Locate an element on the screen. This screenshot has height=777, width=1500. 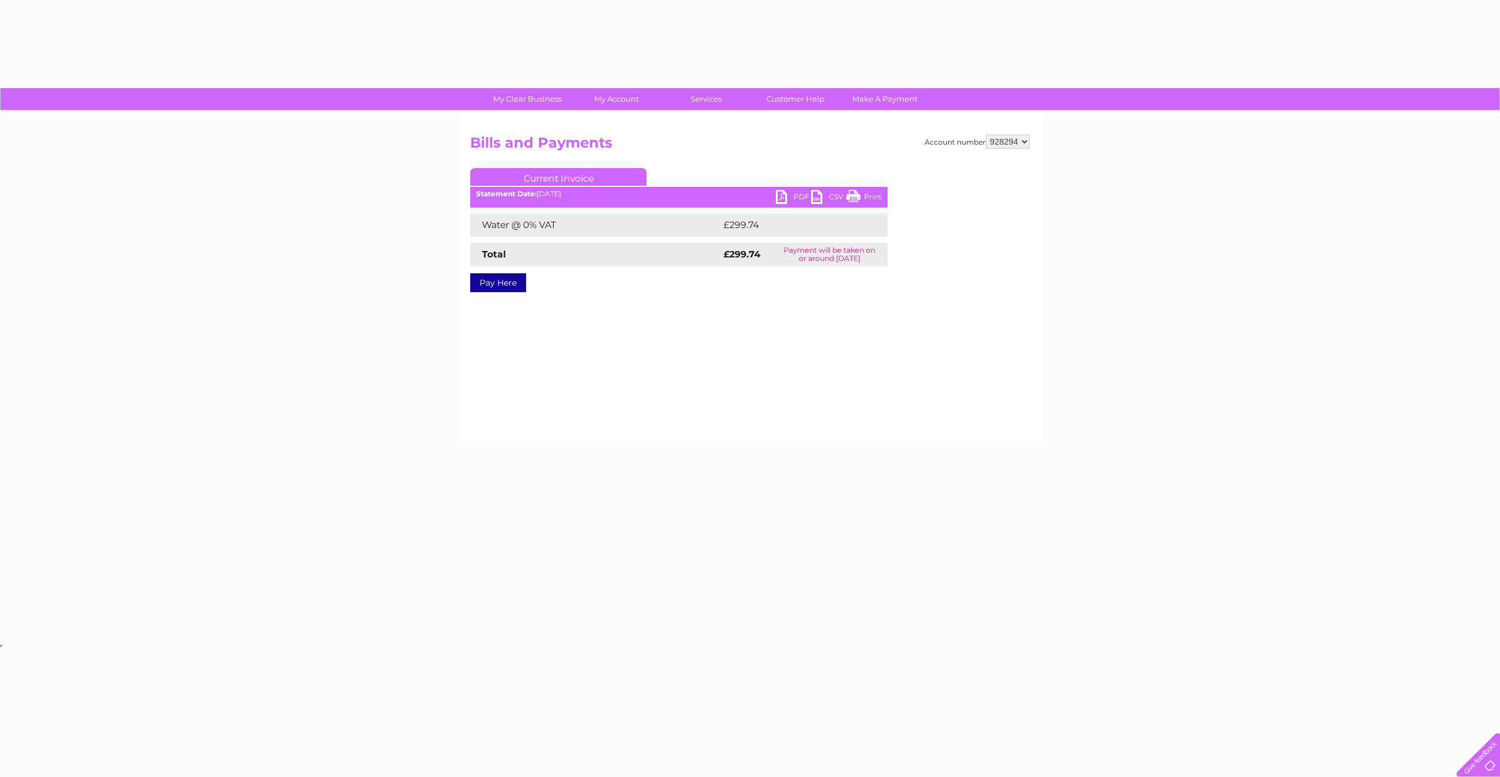
strong: £299.74 is located at coordinates (742, 254).